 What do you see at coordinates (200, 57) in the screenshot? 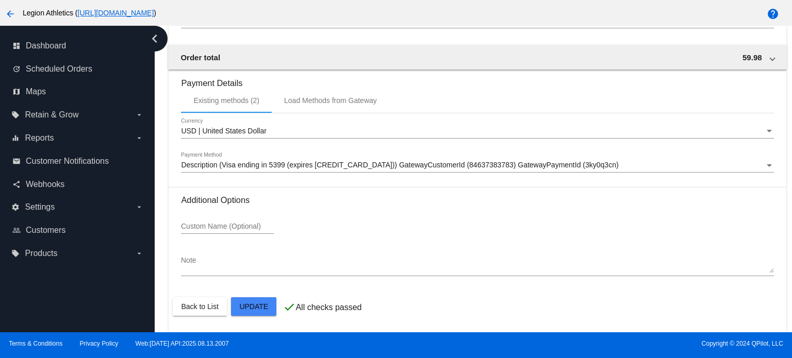
I see `span: Order total` at bounding box center [200, 57].